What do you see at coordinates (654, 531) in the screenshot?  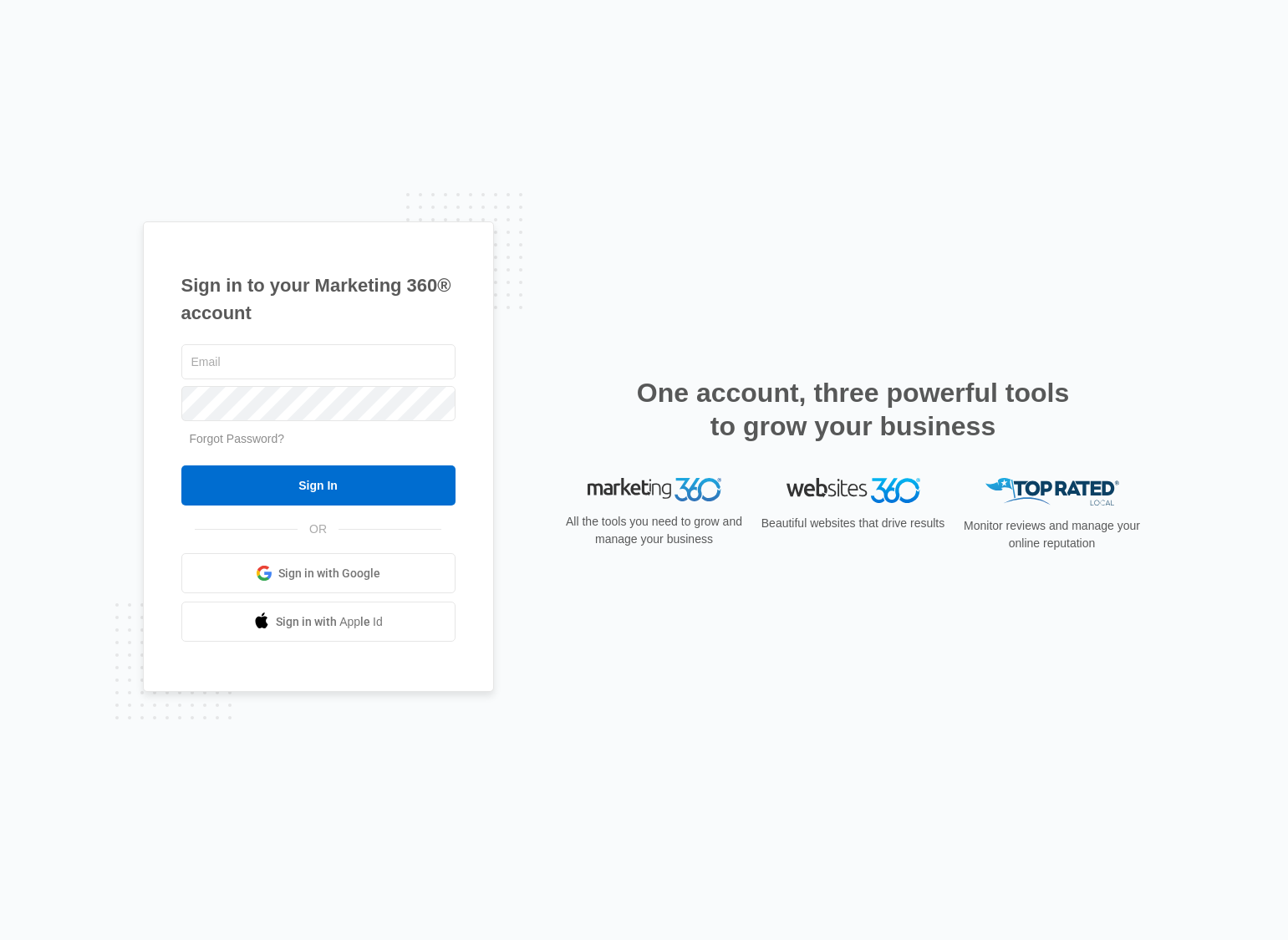 I see `p: All the tools you need to grow and manage your business` at bounding box center [654, 531].